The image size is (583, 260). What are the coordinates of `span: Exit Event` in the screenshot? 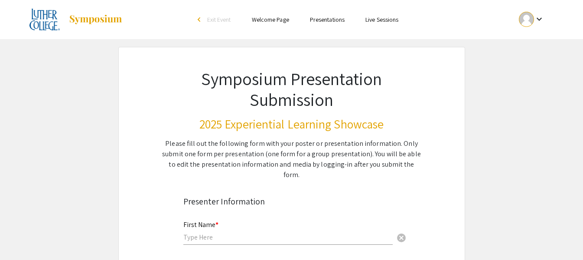 It's located at (219, 20).